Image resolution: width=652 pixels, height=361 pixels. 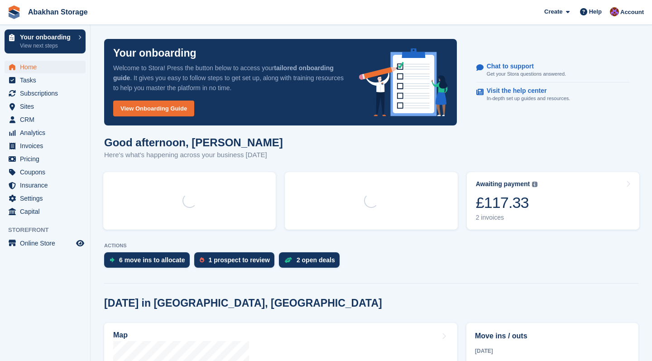 I want to click on a: 6 move ins to allocate, so click(x=149, y=262).